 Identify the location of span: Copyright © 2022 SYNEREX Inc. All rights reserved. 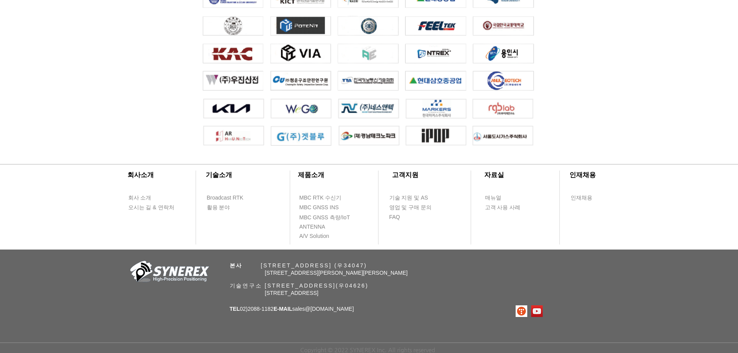
(368, 350).